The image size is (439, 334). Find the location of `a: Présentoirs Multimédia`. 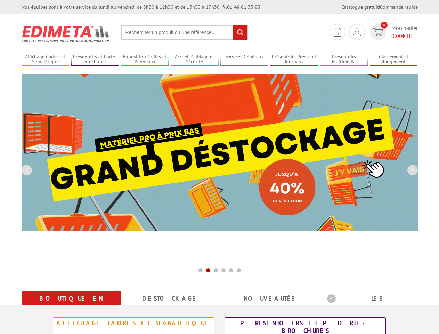

a: Présentoirs Multimédia is located at coordinates (344, 59).